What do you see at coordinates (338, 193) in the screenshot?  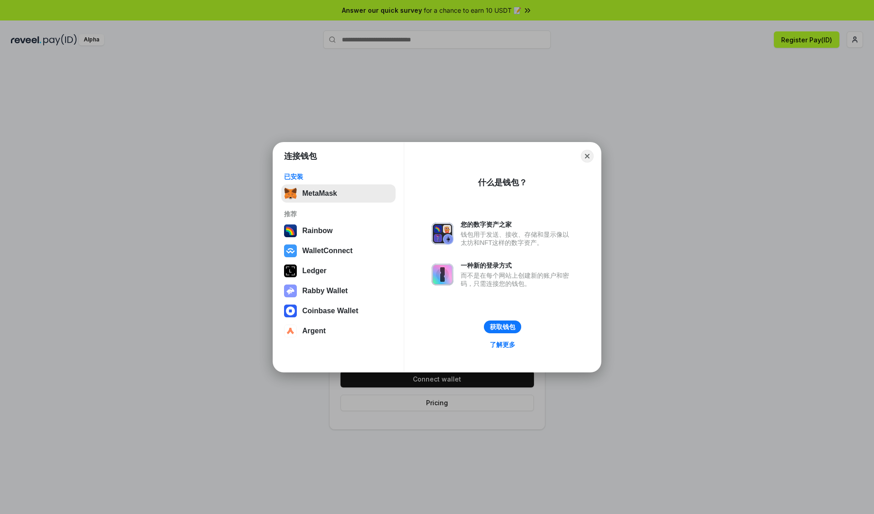 I see `button: MetaMask` at bounding box center [338, 193].